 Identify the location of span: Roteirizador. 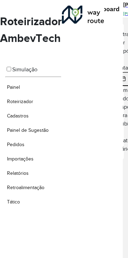
(20, 101).